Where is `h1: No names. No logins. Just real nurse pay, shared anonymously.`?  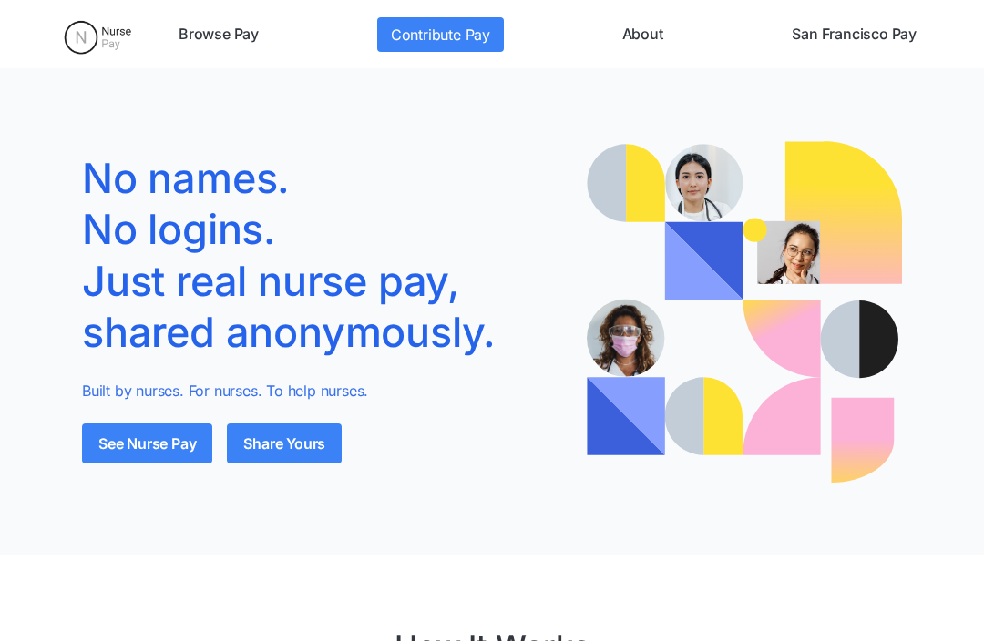 h1: No names. No logins. Just real nurse pay, shared anonymously. is located at coordinates (321, 255).